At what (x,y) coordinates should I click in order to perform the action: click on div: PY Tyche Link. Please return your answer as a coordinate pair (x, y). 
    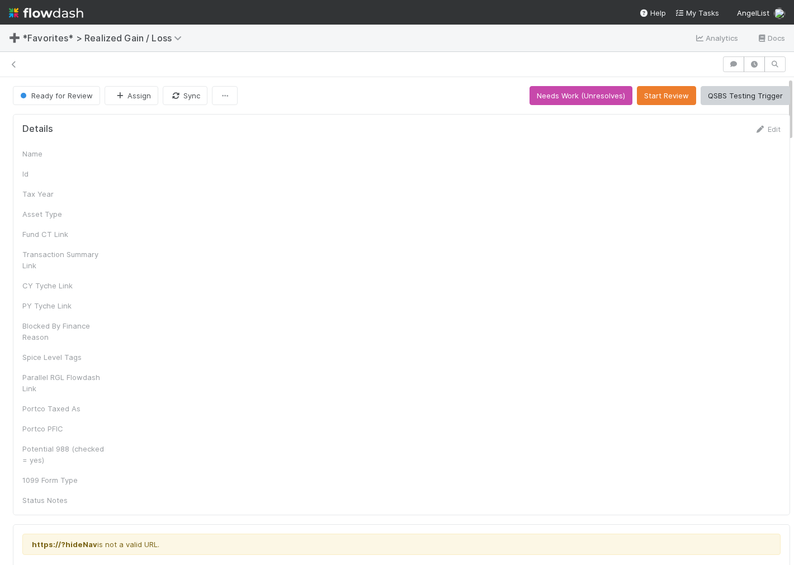
    Looking at the image, I should click on (64, 306).